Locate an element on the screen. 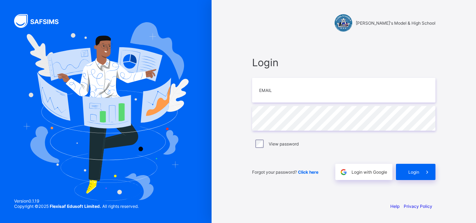 The width and height of the screenshot is (476, 223). span: Click here is located at coordinates (308, 172).